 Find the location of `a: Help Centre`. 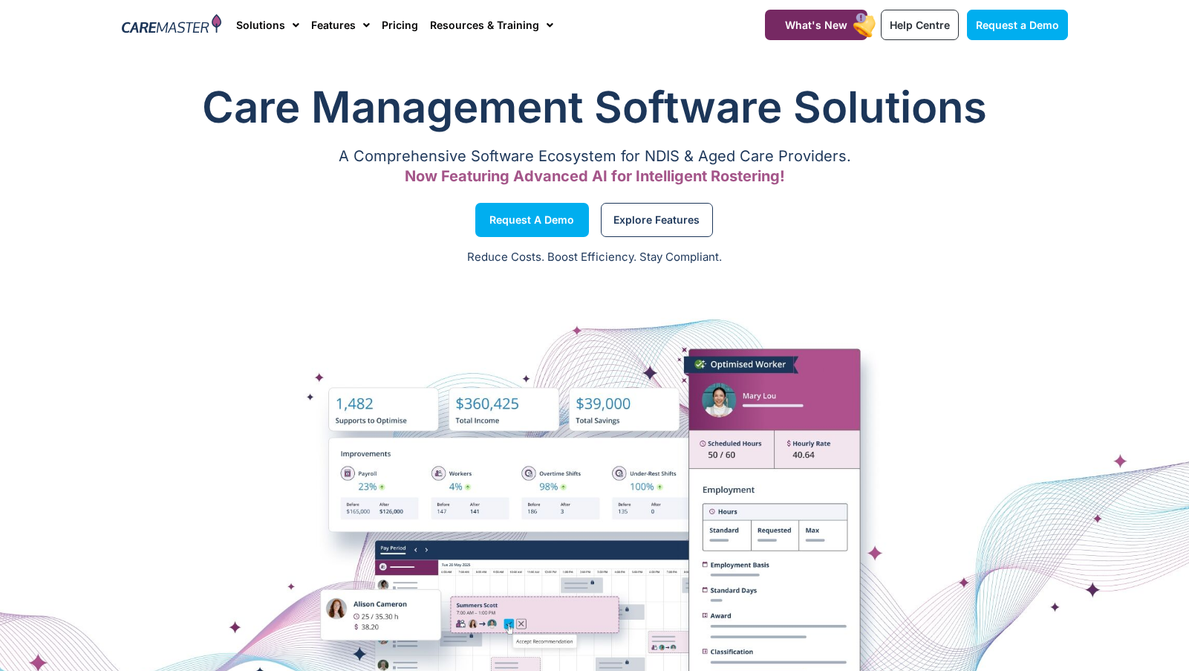

a: Help Centre is located at coordinates (919, 25).